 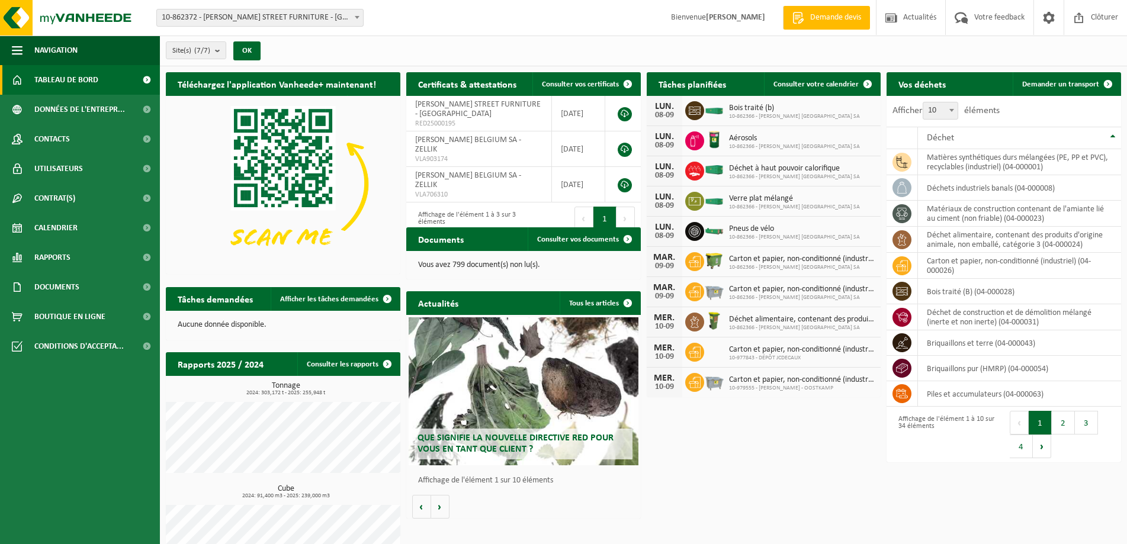 I want to click on span: Que signifie la nouvelle directive RED pour vous en tant que client ?, so click(x=515, y=444).